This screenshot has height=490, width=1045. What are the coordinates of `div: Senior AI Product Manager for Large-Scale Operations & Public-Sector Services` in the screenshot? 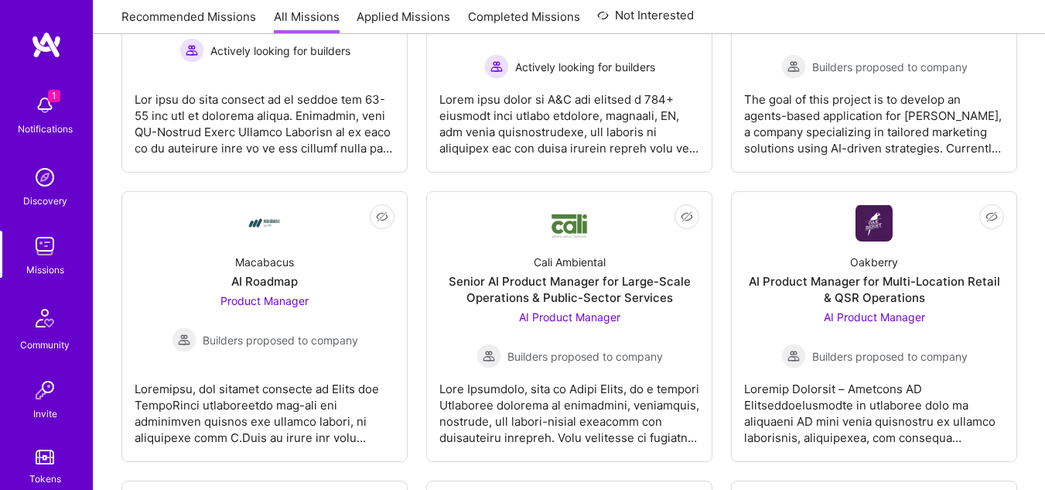 It's located at (570, 289).